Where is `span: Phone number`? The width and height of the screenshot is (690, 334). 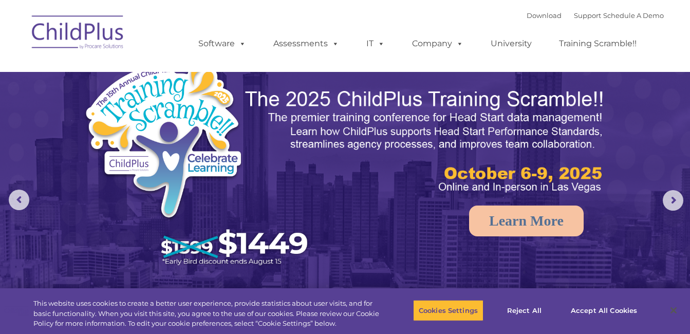 span: Phone number is located at coordinates (165, 114).